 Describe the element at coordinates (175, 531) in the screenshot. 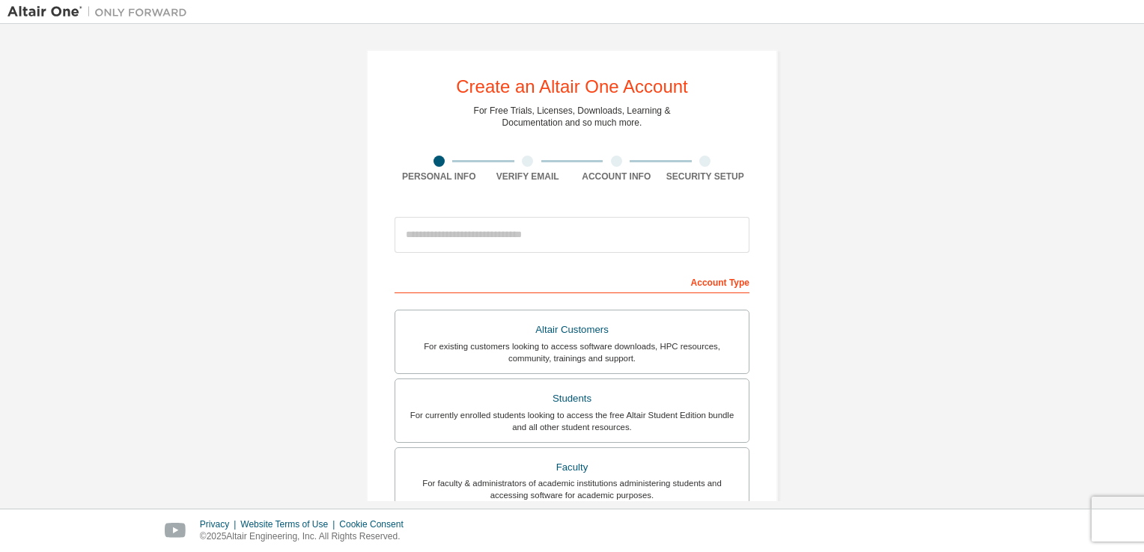

I see `img: youtube.svg` at that location.